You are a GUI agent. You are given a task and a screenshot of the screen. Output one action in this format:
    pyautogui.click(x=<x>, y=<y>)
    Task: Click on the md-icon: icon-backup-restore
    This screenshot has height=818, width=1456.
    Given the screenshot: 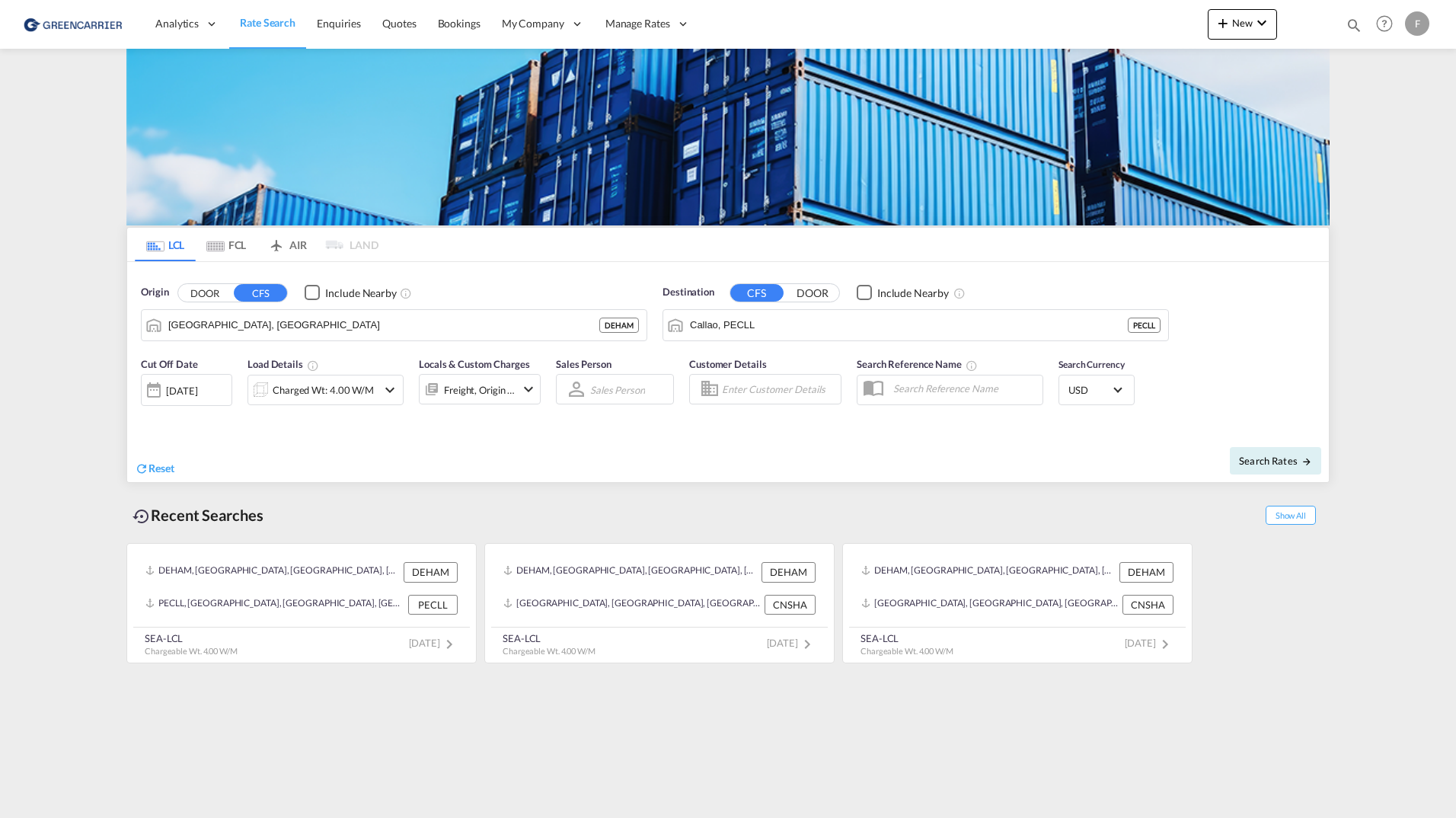 What is the action you would take?
    pyautogui.click(x=141, y=517)
    